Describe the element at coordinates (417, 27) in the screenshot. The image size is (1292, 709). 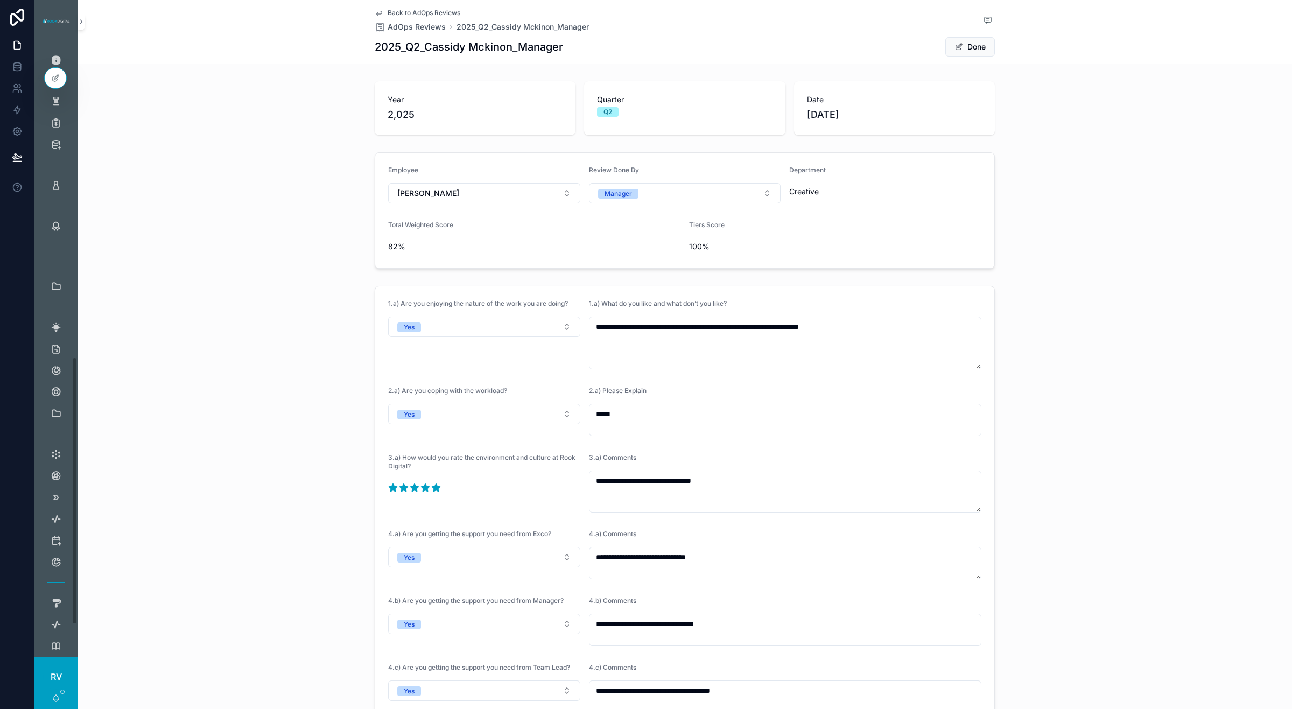
I see `span: AdOps Reviews` at that location.